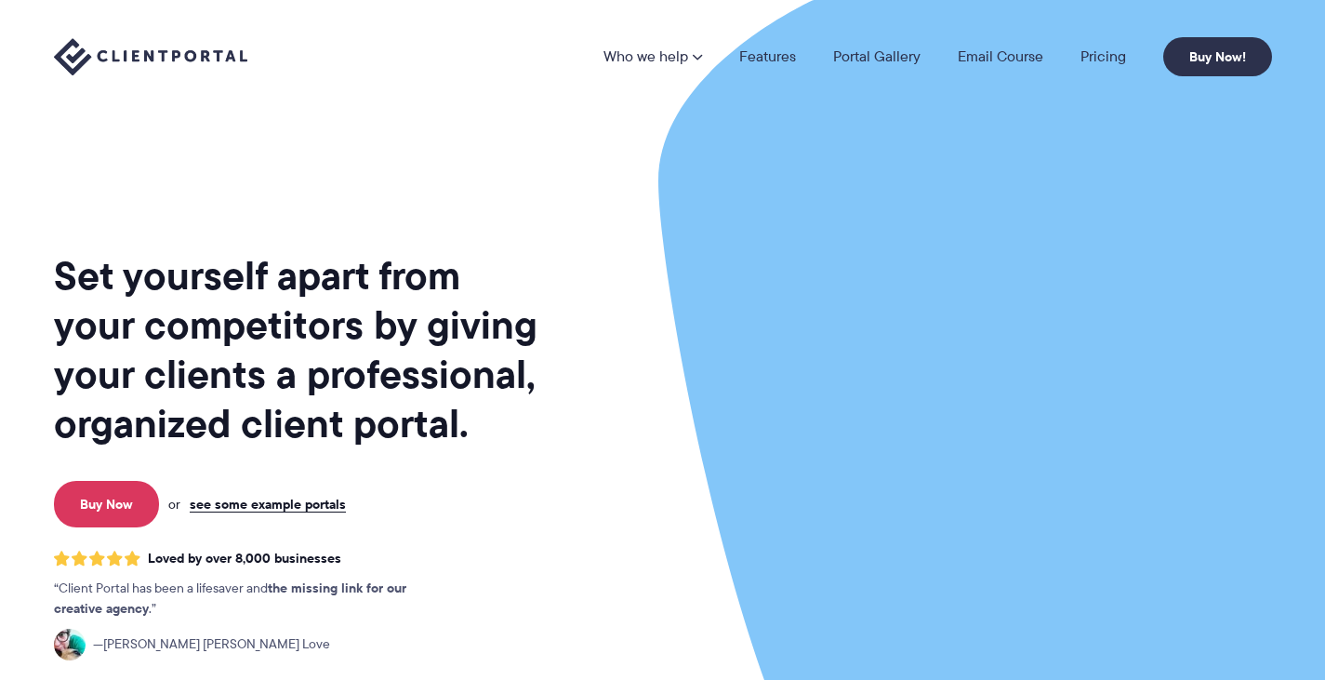 The height and width of the screenshot is (680, 1325). I want to click on a: Who we help, so click(653, 57).